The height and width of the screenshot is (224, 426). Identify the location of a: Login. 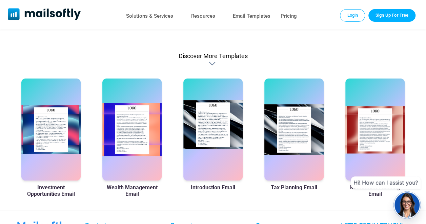
(353, 15).